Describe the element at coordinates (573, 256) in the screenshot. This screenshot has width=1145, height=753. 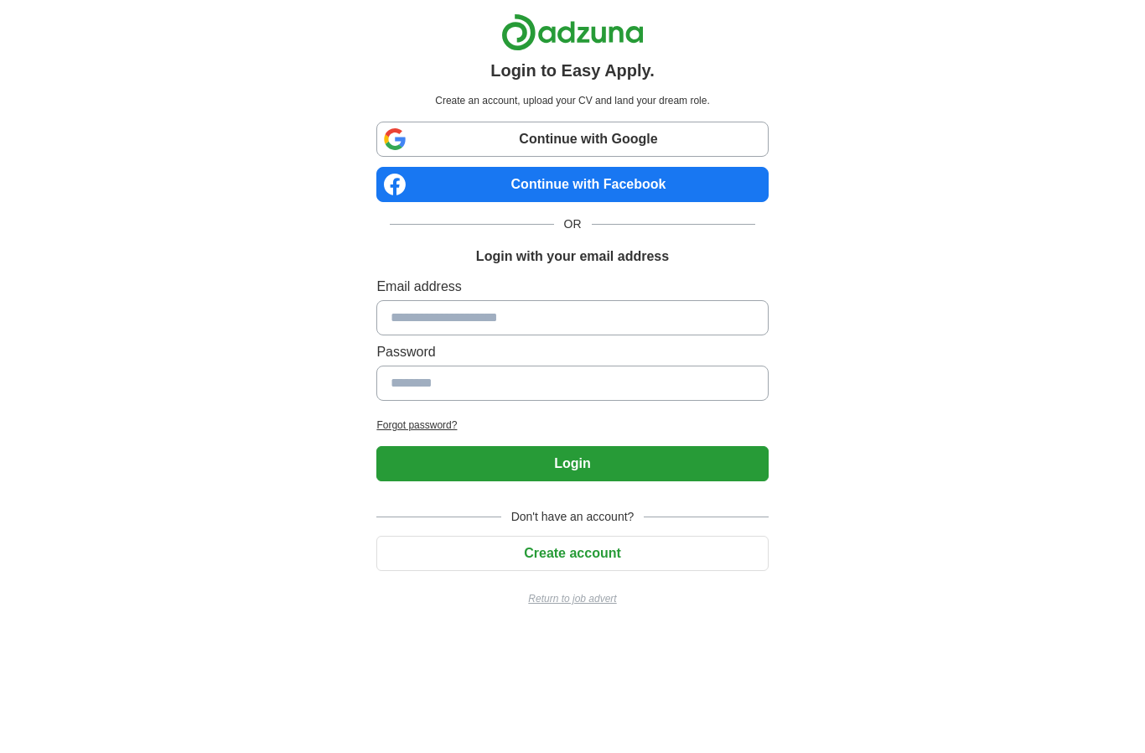
I see `h1: Login with your email address` at that location.